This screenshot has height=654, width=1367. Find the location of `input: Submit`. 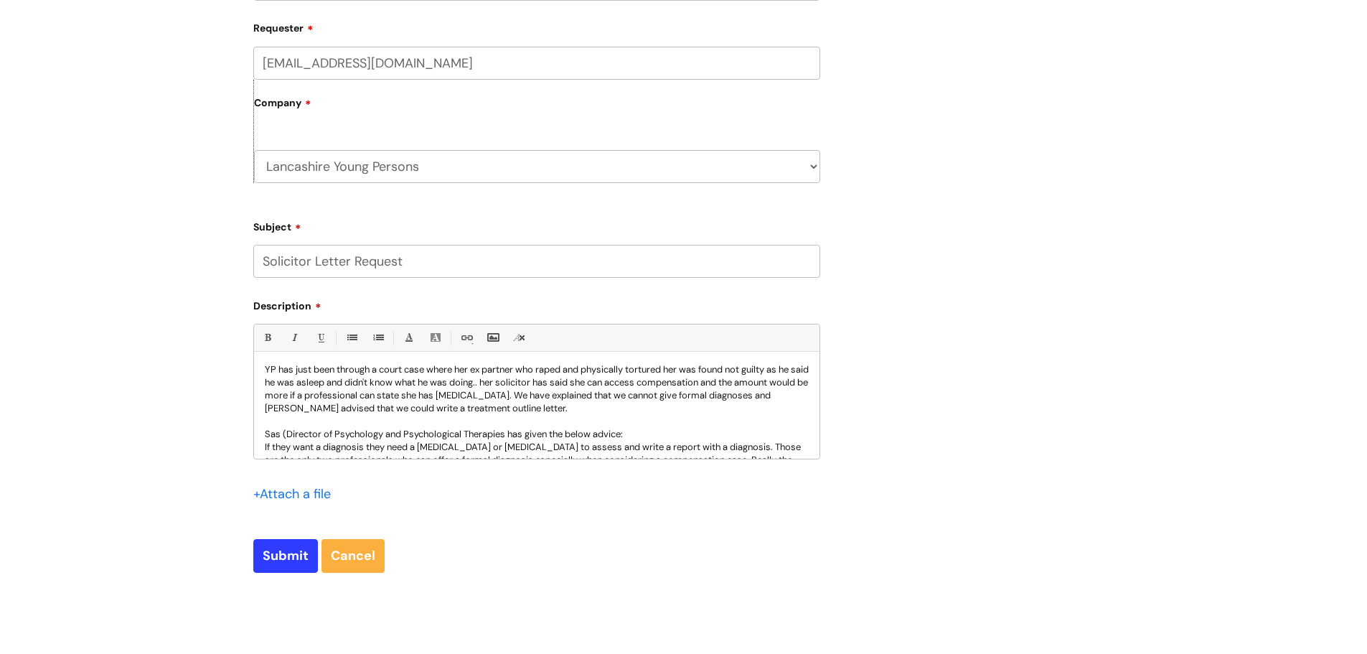

input: Submit is located at coordinates (286, 556).